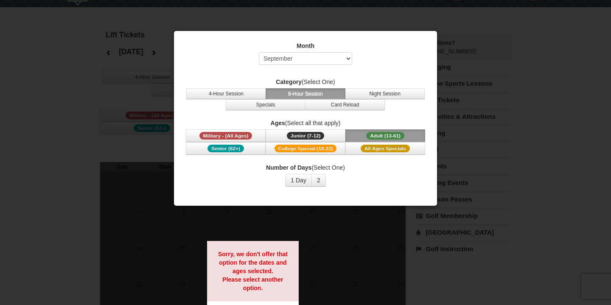  What do you see at coordinates (305, 46) in the screenshot?
I see `strong: Month` at bounding box center [305, 46].